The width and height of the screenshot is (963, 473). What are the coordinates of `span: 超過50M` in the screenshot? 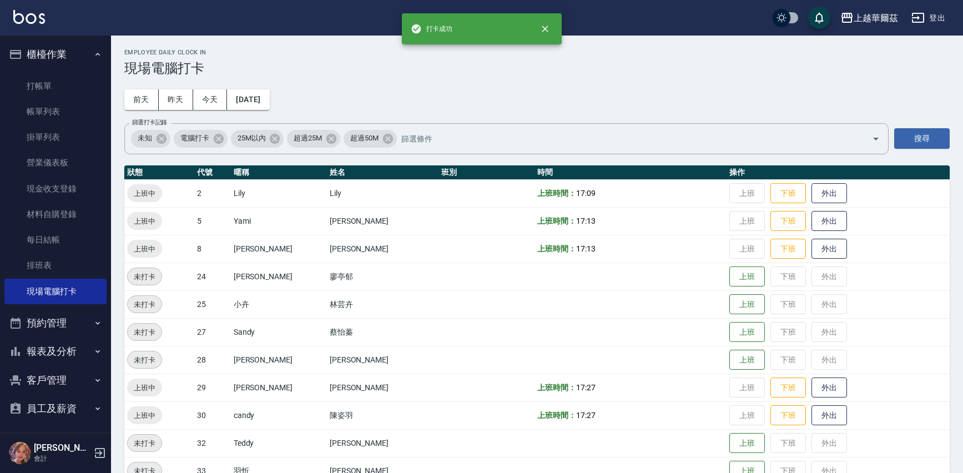 It's located at (364, 138).